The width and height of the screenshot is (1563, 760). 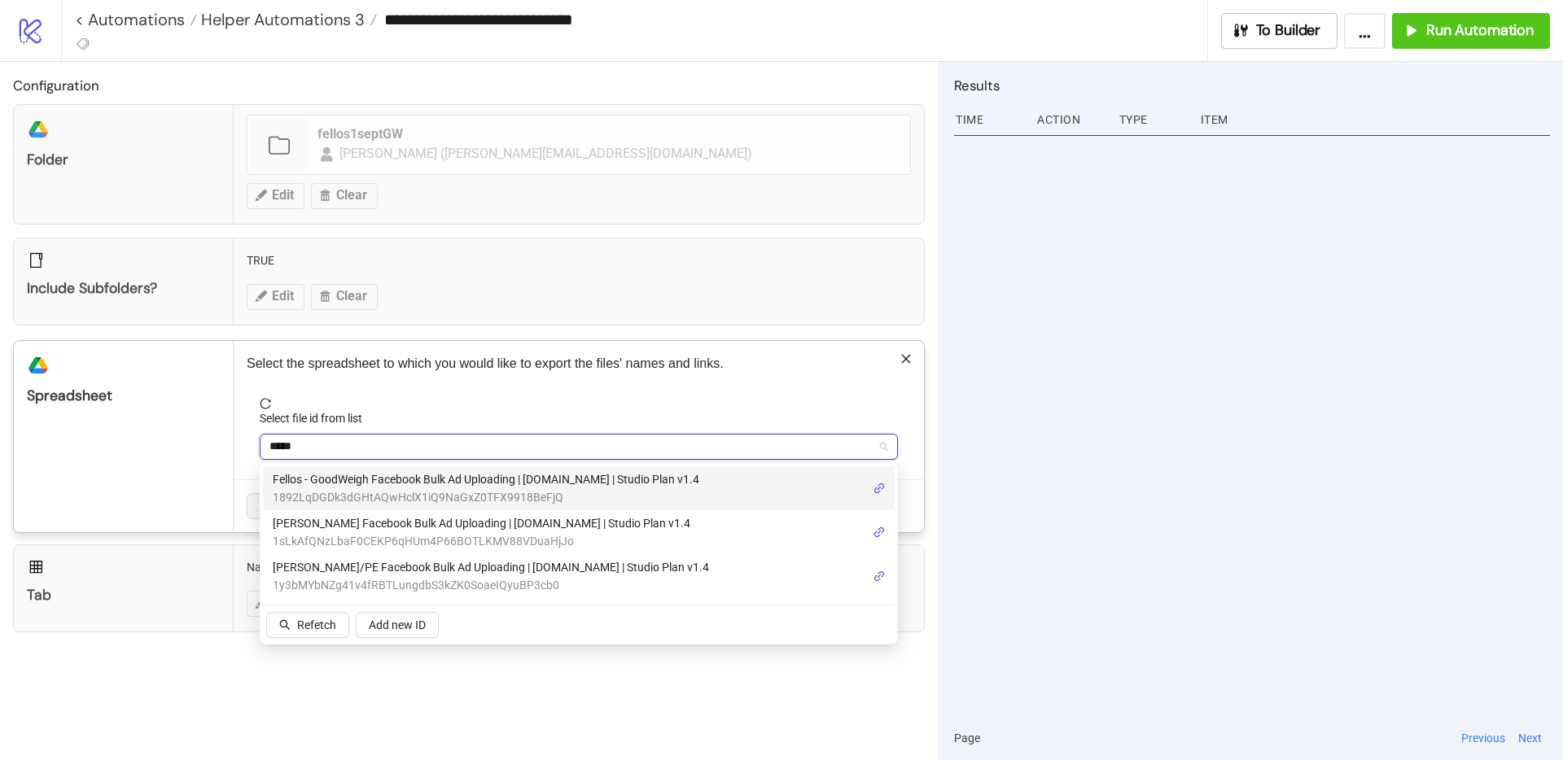 I want to click on span: search, so click(x=285, y=625).